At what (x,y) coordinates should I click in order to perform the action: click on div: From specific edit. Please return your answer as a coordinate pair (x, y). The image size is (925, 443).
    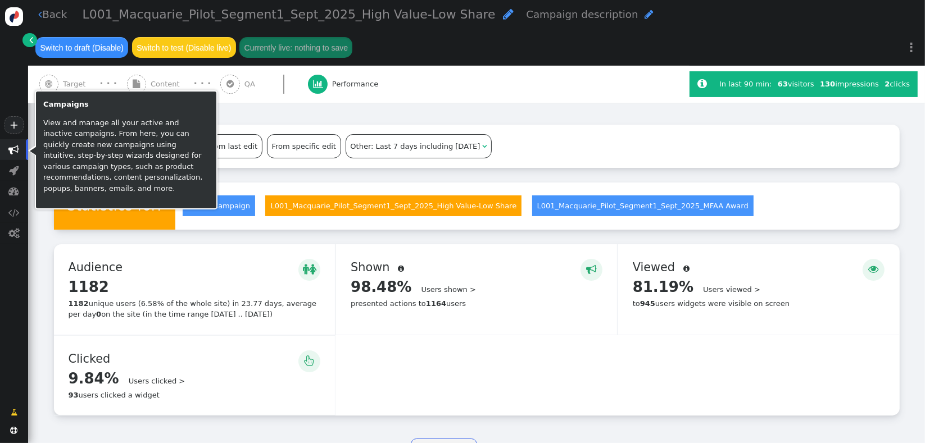
    Looking at the image, I should click on (304, 146).